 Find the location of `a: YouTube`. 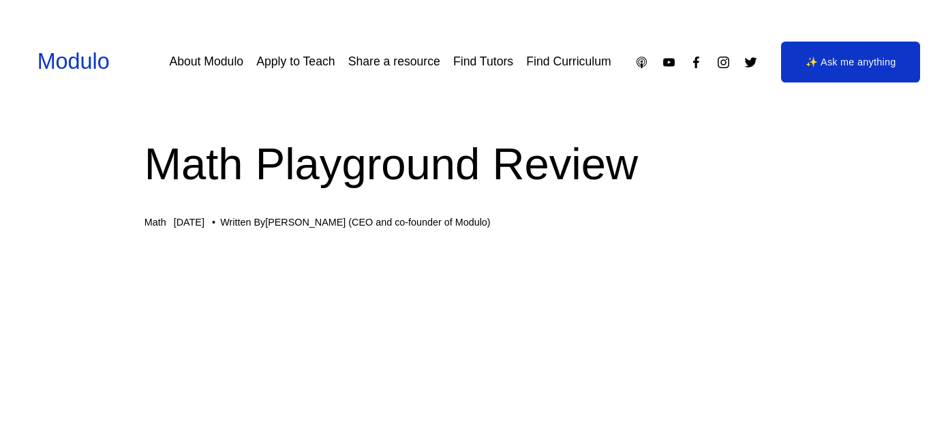

a: YouTube is located at coordinates (668, 62).